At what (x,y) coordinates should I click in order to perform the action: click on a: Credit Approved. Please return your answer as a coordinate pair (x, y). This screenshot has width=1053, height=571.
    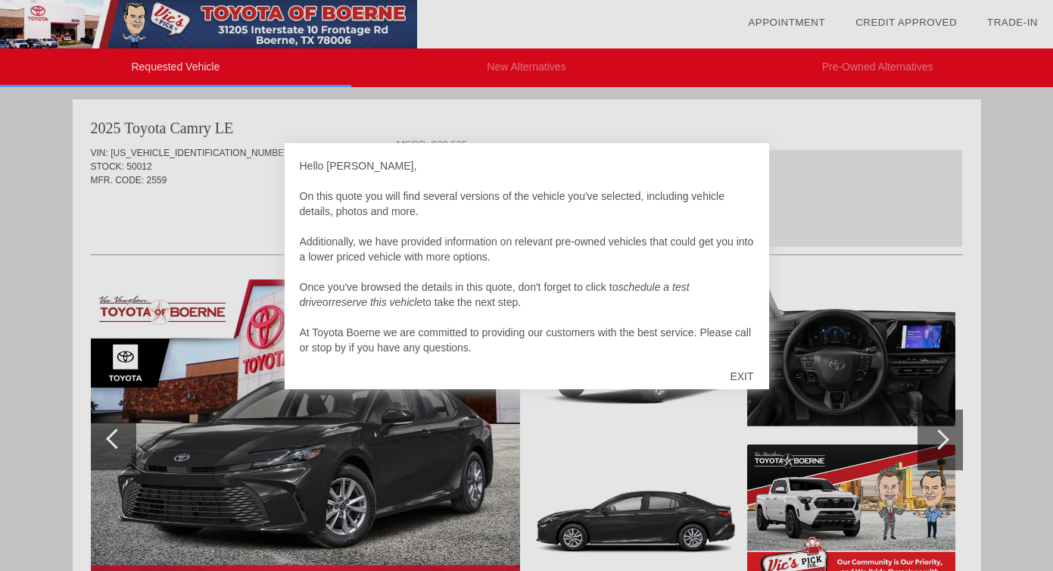
    Looking at the image, I should click on (907, 22).